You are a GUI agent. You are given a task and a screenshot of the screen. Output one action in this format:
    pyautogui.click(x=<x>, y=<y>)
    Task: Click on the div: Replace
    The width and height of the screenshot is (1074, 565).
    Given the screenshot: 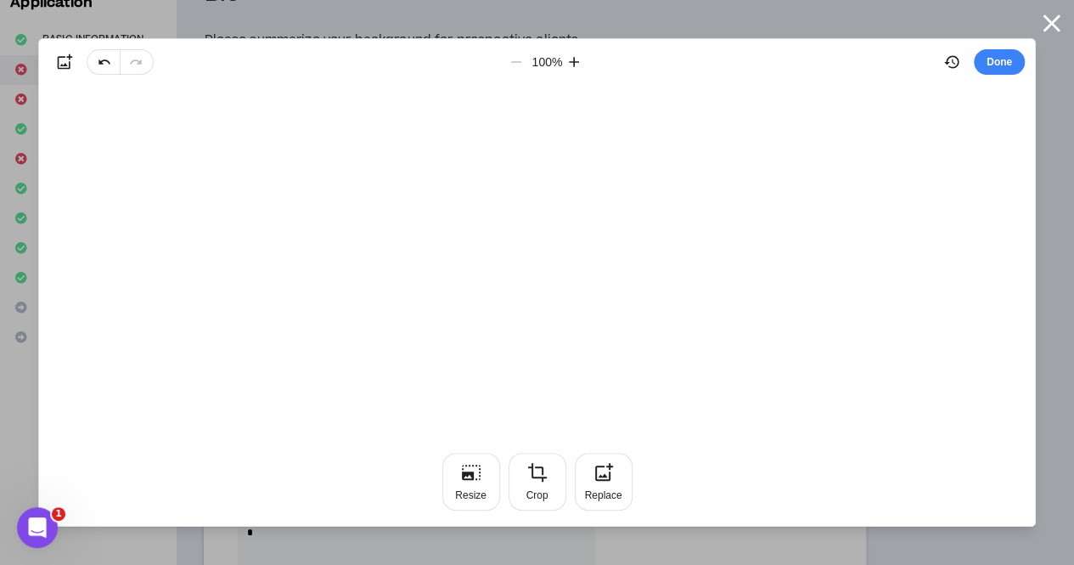 What is the action you would take?
    pyautogui.click(x=603, y=495)
    